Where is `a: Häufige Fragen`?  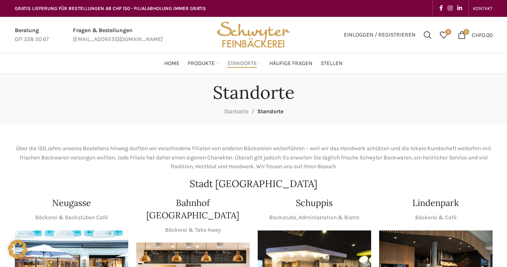 a: Häufige Fragen is located at coordinates (291, 63).